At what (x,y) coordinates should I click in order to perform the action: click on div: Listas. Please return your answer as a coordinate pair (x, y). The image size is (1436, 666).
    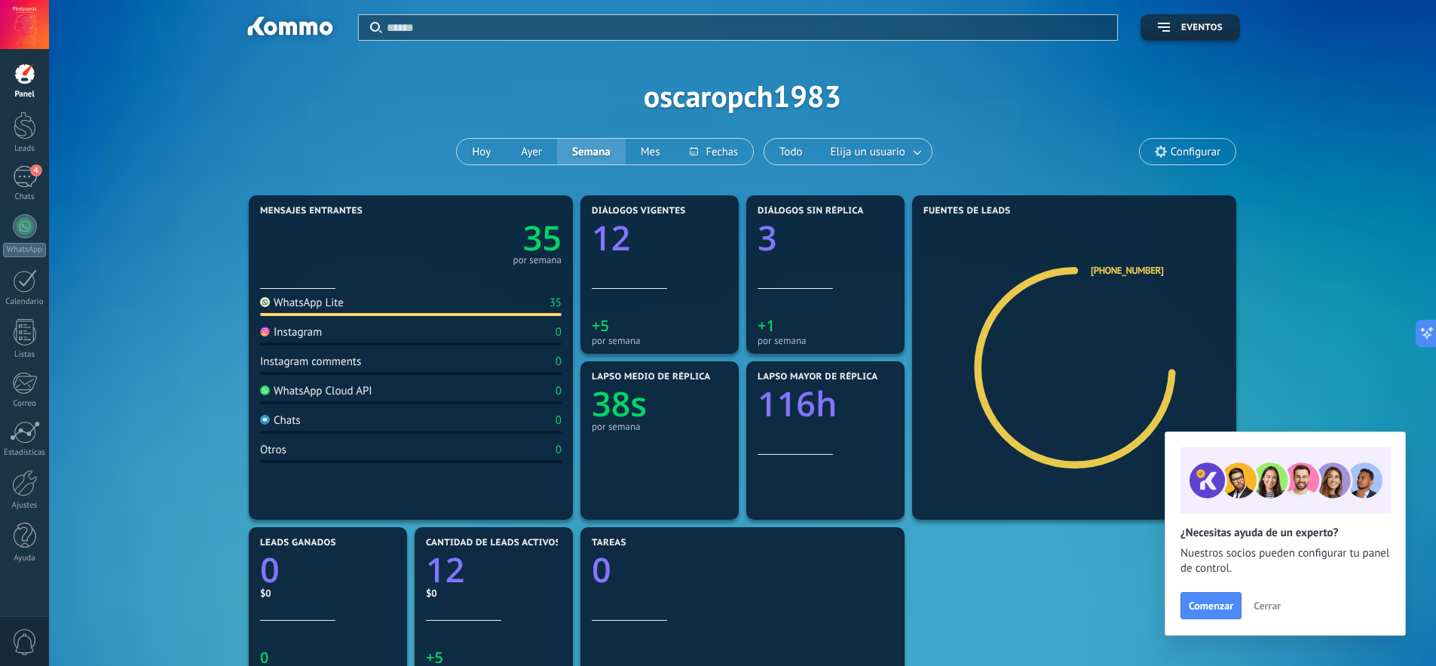
    Looking at the image, I should click on (25, 354).